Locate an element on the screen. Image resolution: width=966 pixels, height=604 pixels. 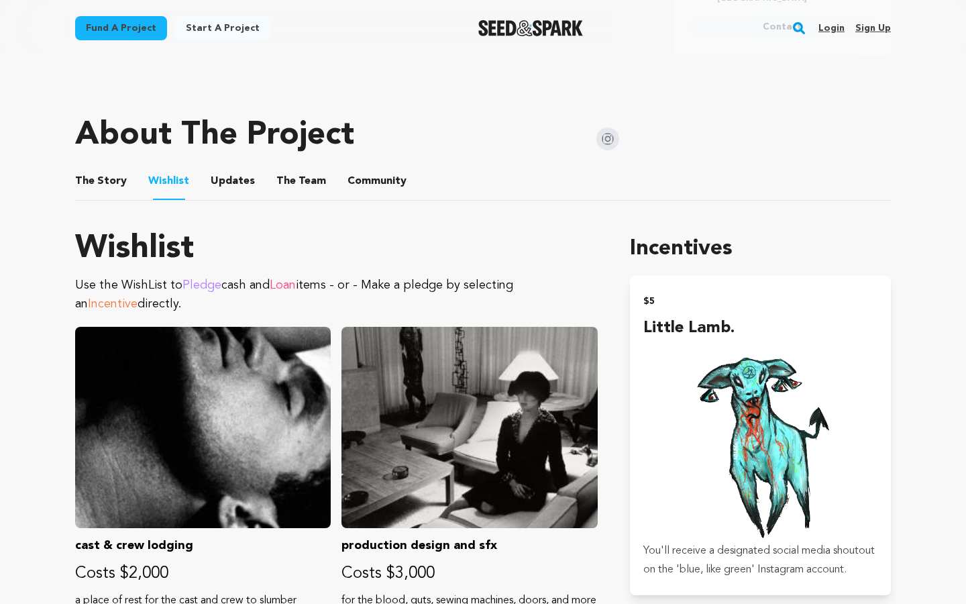
h1: Wishlist is located at coordinates (336, 249).